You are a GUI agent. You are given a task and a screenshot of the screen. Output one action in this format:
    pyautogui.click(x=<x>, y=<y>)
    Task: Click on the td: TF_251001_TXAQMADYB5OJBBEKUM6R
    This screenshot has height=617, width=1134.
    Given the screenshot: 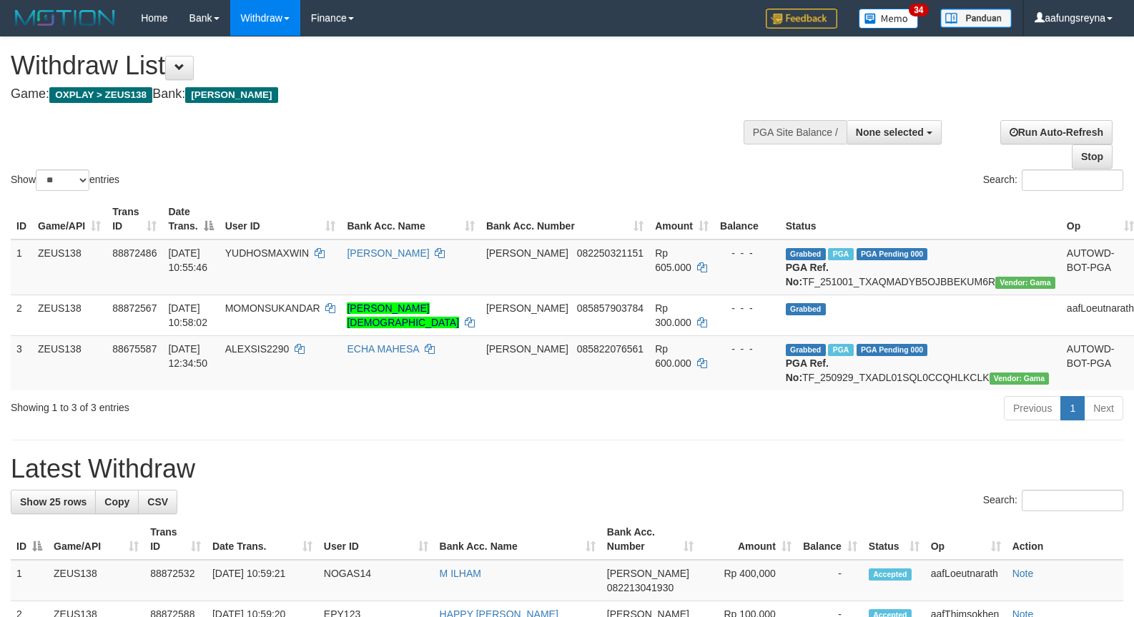 What is the action you would take?
    pyautogui.click(x=920, y=267)
    